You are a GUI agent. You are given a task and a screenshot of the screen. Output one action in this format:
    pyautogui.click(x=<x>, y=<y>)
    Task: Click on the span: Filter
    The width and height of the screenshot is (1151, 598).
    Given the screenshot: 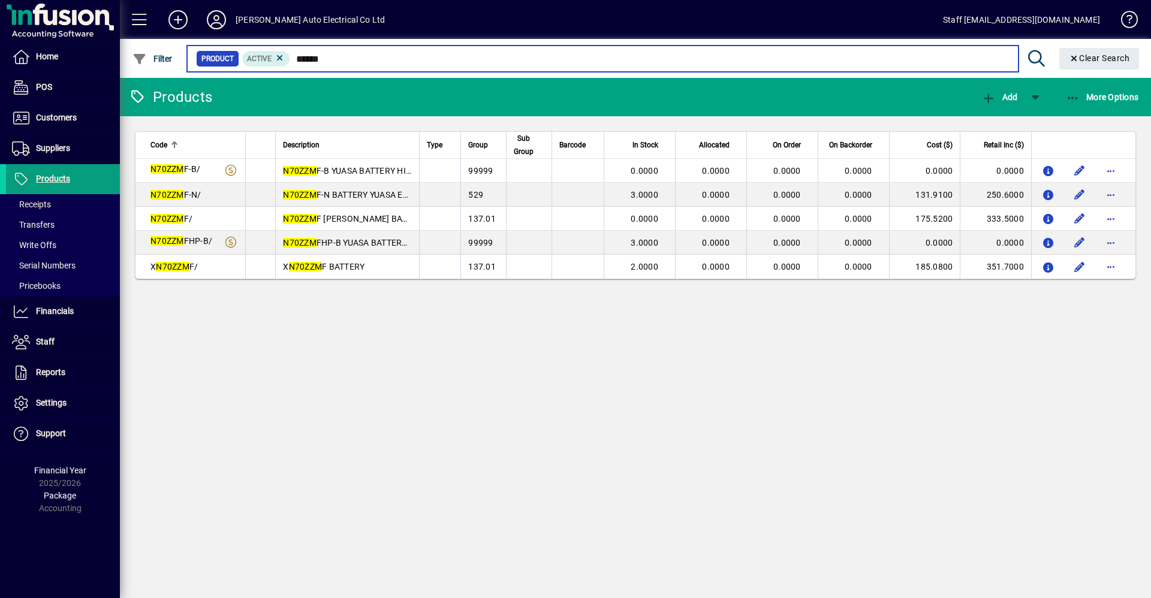 What is the action you would take?
    pyautogui.click(x=152, y=59)
    